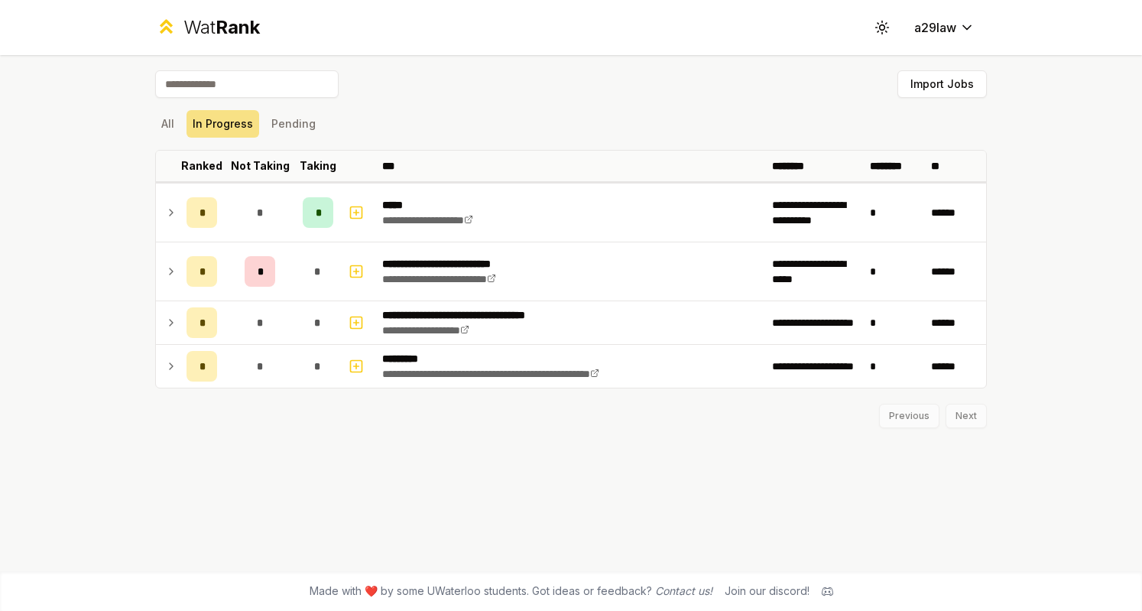  Describe the element at coordinates (167, 124) in the screenshot. I see `button: All` at that location.